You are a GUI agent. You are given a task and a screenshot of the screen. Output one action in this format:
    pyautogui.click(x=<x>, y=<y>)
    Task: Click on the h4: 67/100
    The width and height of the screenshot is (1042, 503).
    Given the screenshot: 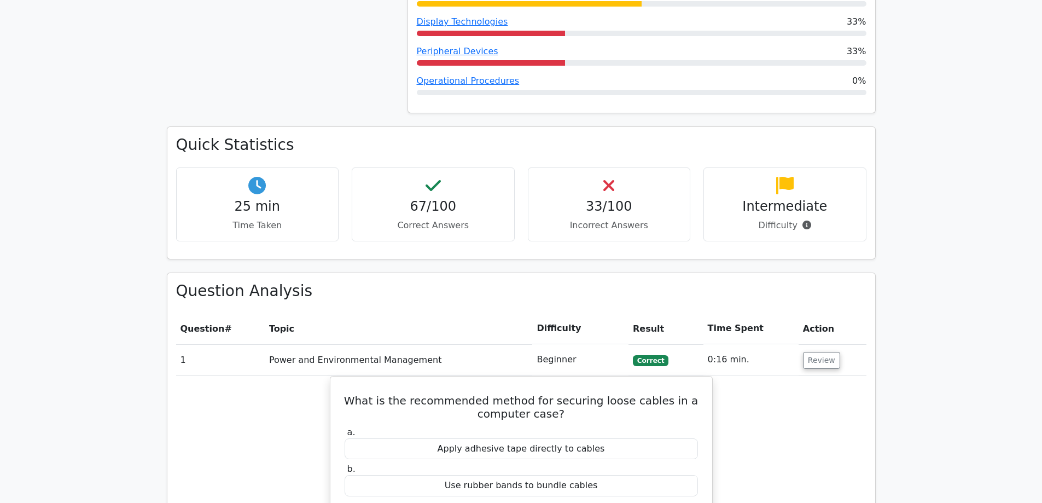 What is the action you would take?
    pyautogui.click(x=433, y=206)
    